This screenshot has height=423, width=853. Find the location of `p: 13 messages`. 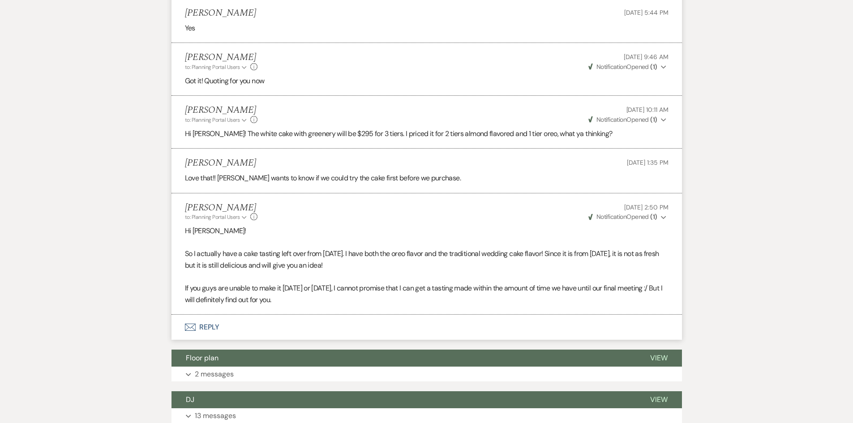

p: 13 messages is located at coordinates (215, 416).